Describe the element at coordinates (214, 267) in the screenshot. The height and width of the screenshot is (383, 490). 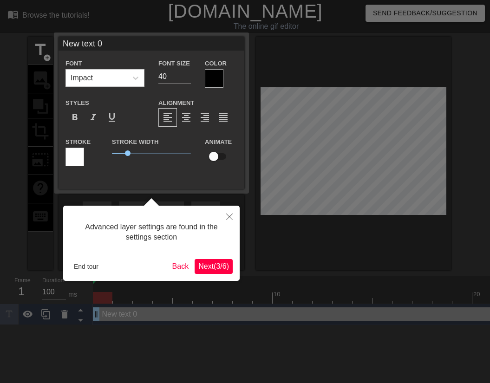
I see `button: Next` at that location.